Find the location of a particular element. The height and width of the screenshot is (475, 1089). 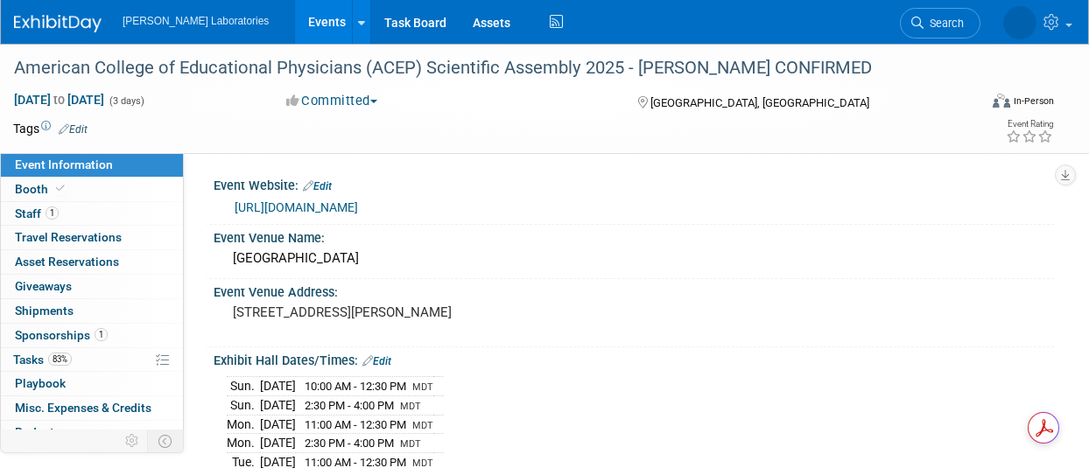

span: Search is located at coordinates (944, 23).